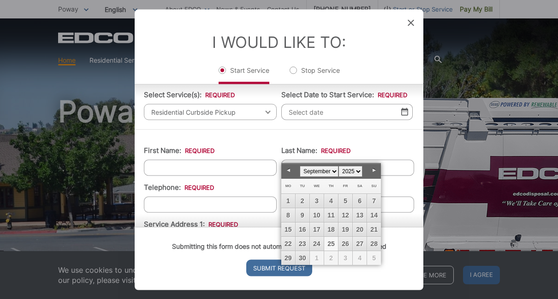 The width and height of the screenshot is (558, 299). Describe the element at coordinates (316, 150) in the screenshot. I see `label: Last Name:` at that location.